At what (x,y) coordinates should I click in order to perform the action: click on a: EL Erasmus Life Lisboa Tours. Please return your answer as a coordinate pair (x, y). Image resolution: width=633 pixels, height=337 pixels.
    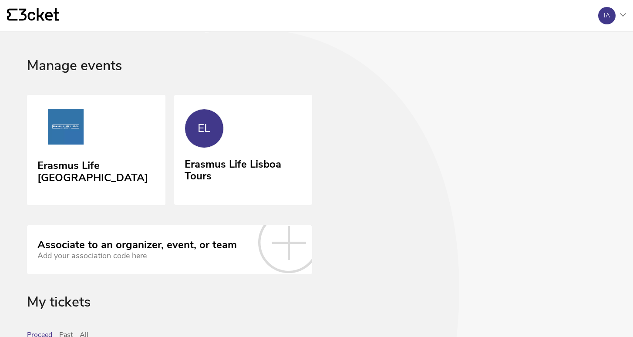
    Looking at the image, I should click on (243, 149).